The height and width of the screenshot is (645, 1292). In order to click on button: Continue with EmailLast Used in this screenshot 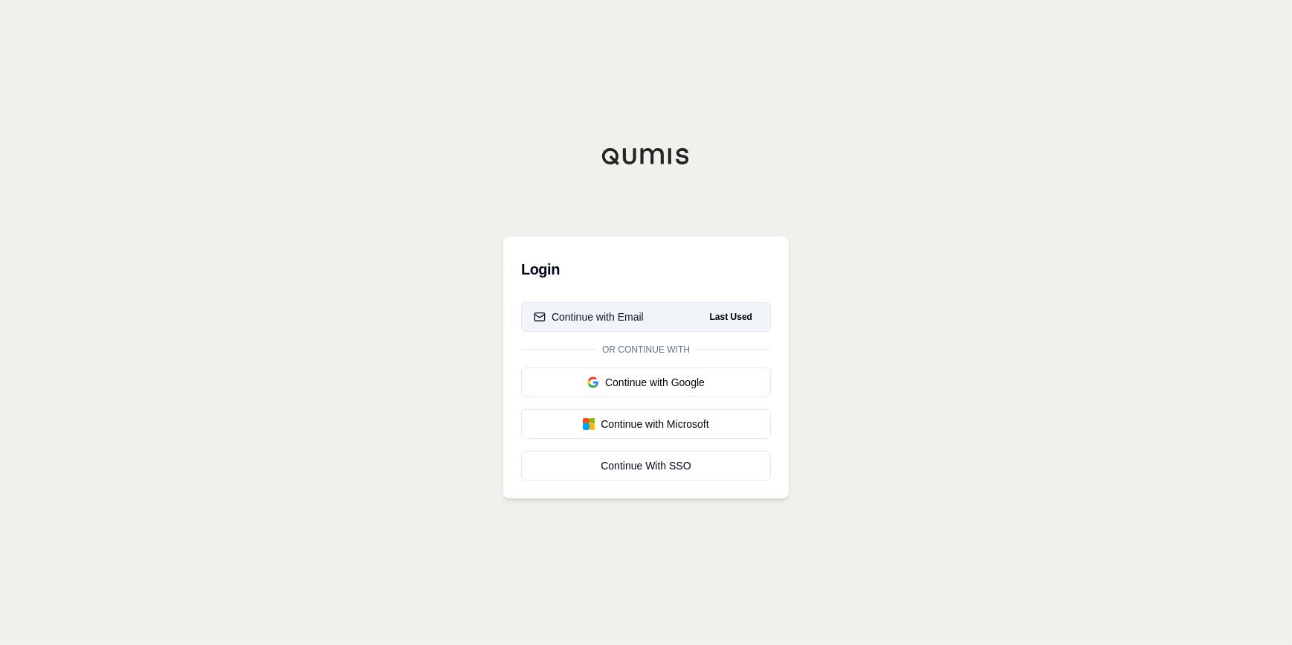, I will do `click(646, 317)`.